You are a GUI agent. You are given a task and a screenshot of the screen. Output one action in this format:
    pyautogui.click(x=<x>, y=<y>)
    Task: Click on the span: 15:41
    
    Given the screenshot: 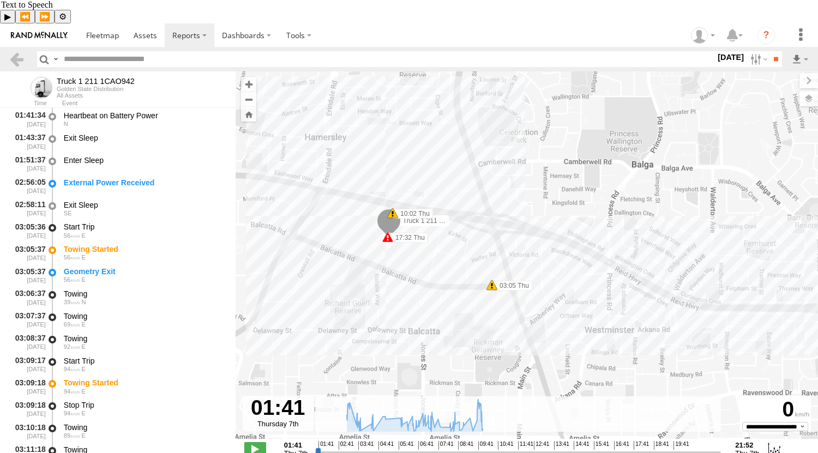 What is the action you would take?
    pyautogui.click(x=602, y=446)
    